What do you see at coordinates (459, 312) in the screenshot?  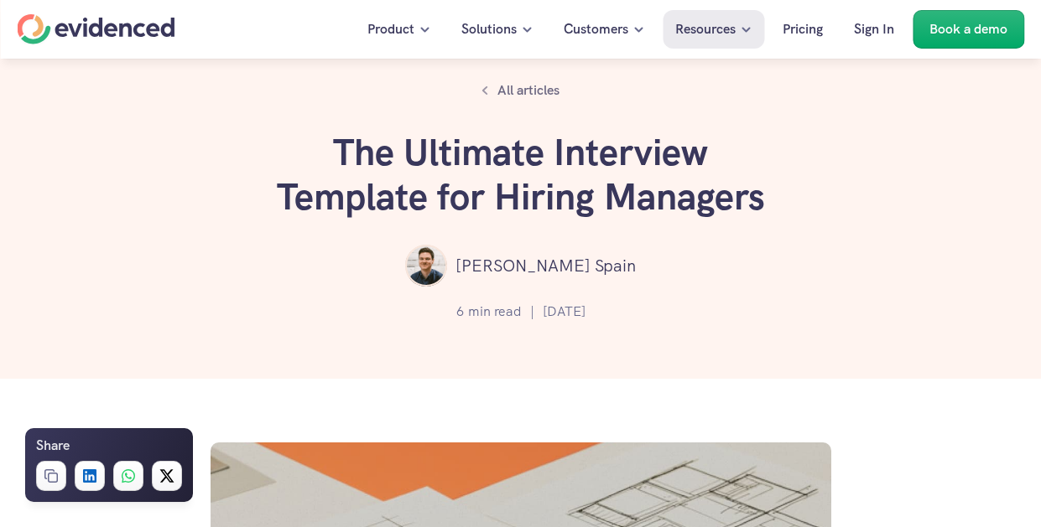 I see `p: 6` at bounding box center [459, 312].